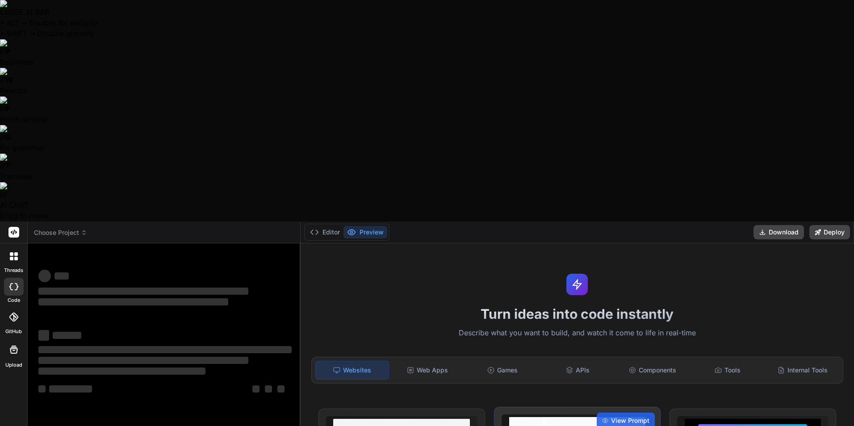 This screenshot has width=854, height=426. Describe the element at coordinates (578, 370) in the screenshot. I see `div: APIs` at that location.